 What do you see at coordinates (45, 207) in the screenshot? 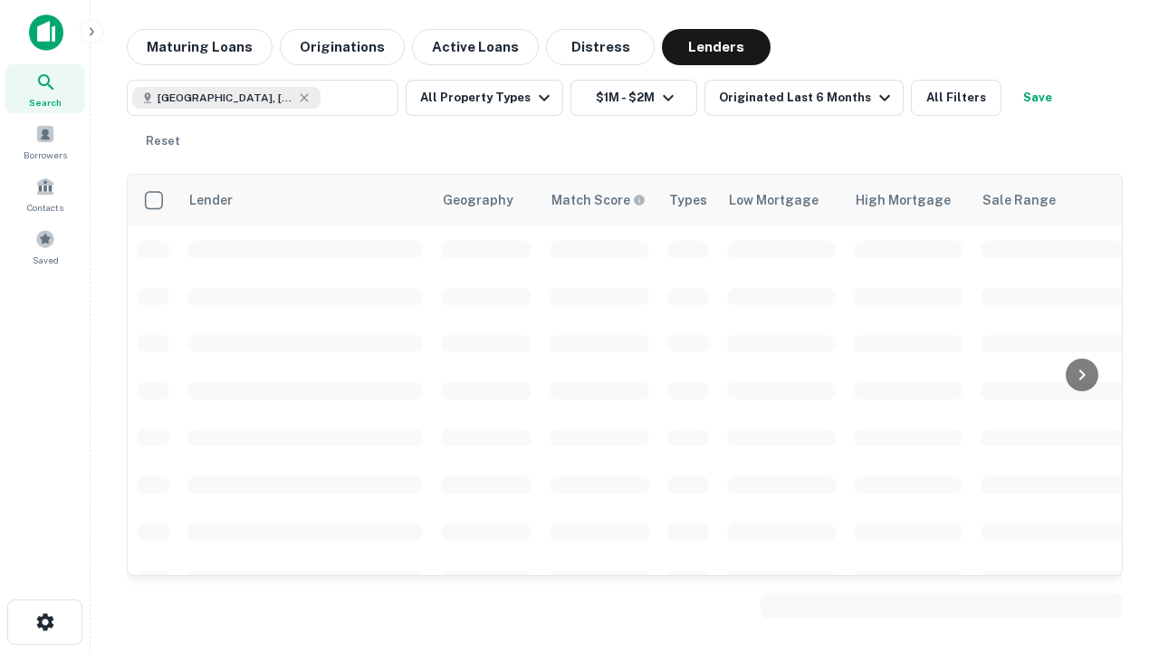
I see `span: Contacts` at bounding box center [45, 207].